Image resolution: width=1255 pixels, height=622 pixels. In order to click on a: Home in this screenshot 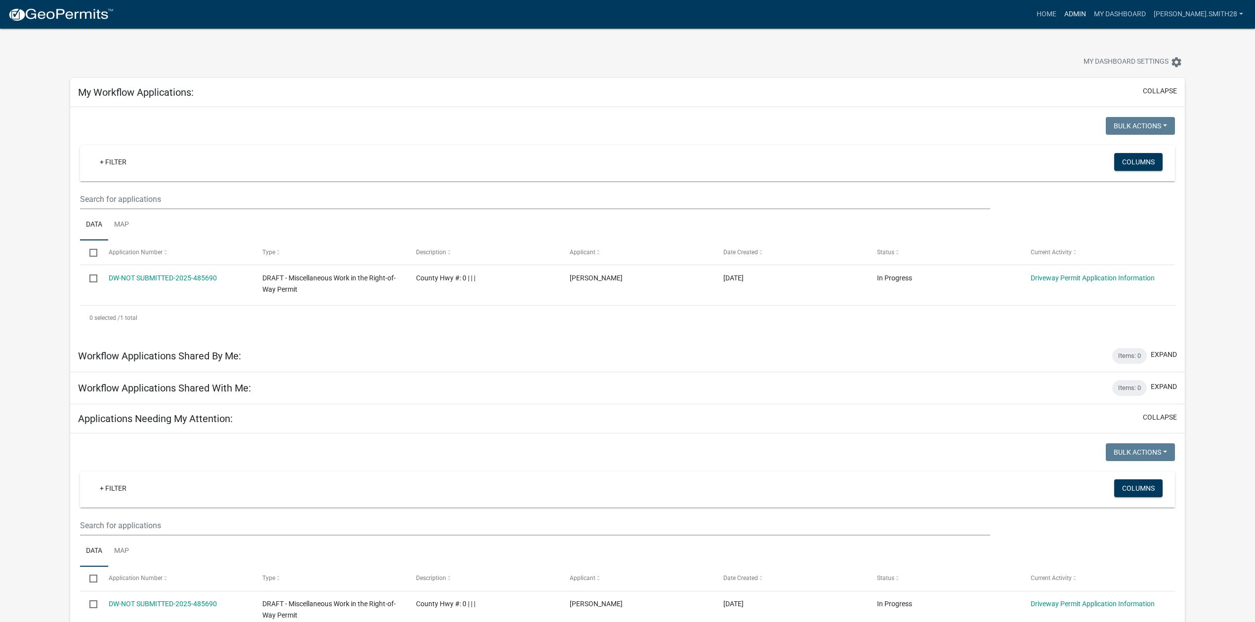, I will do `click(1046, 14)`.